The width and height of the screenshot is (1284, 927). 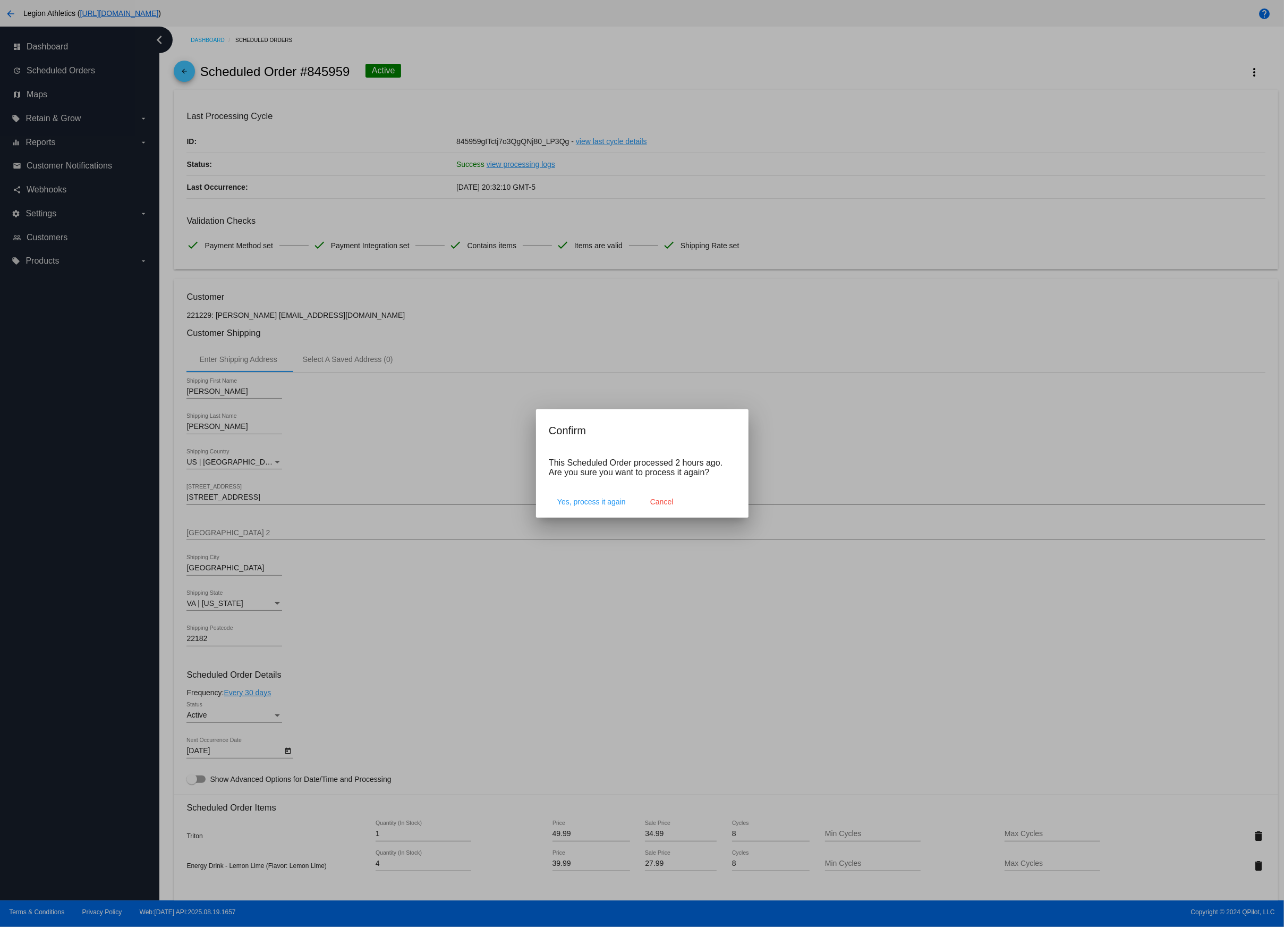 I want to click on h1: Confirm, so click(x=643, y=430).